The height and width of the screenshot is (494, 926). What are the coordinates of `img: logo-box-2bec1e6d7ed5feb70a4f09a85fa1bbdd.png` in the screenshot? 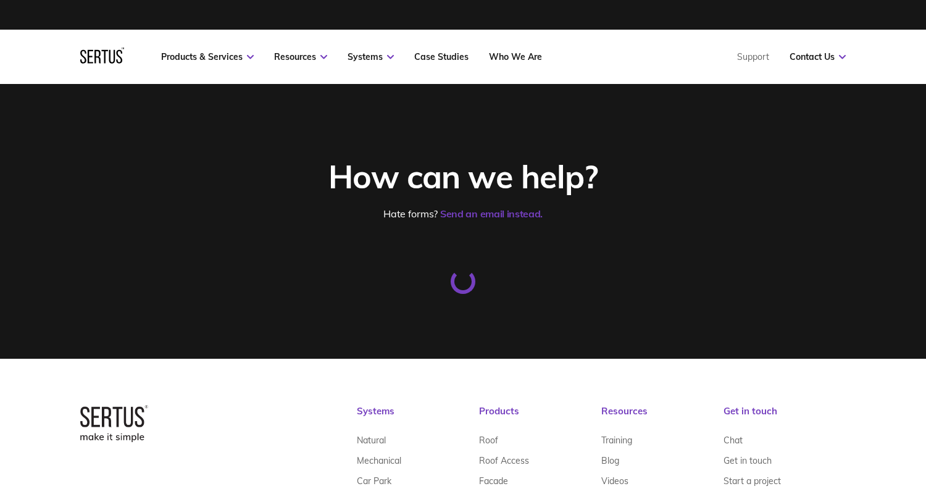 It's located at (114, 424).